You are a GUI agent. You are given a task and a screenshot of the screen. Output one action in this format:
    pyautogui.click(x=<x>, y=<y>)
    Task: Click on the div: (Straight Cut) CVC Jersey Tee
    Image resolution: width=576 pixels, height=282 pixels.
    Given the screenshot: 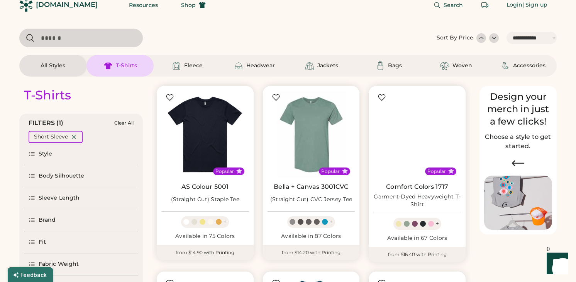 What is the action you would take?
    pyautogui.click(x=311, y=199)
    